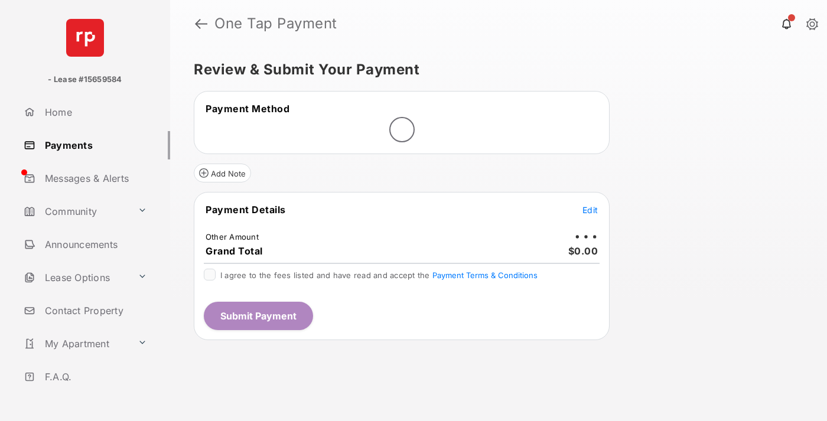 This screenshot has height=421, width=827. Describe the element at coordinates (85, 38) in the screenshot. I see `img: svg+xml;base64,PHN2ZyB4bWxucz0iaHR0cDovL3d3dy53My5vcmcvMjAwMC9zdmciIHdpZHRoPSI2NCIgaGVpZ2h0PSI2NC...` at that location.